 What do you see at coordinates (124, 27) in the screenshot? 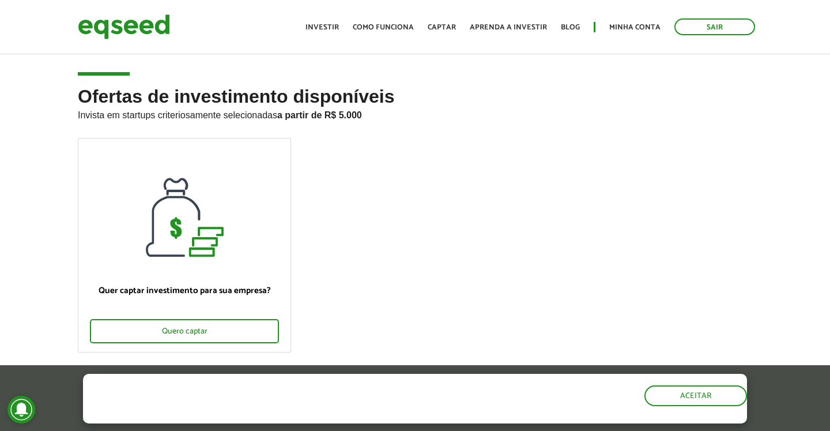
I see `img: EqSeed` at bounding box center [124, 27].